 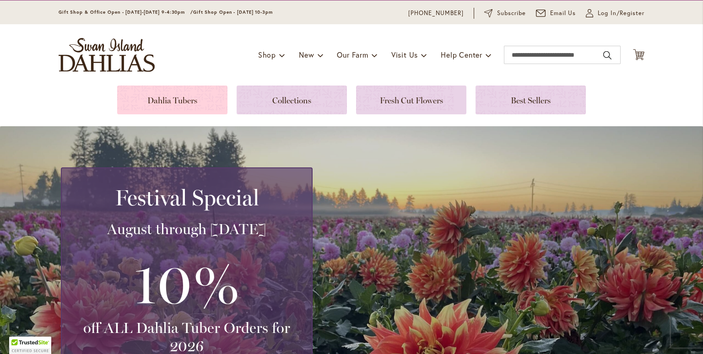 What do you see at coordinates (462, 54) in the screenshot?
I see `span: Help Center` at bounding box center [462, 54].